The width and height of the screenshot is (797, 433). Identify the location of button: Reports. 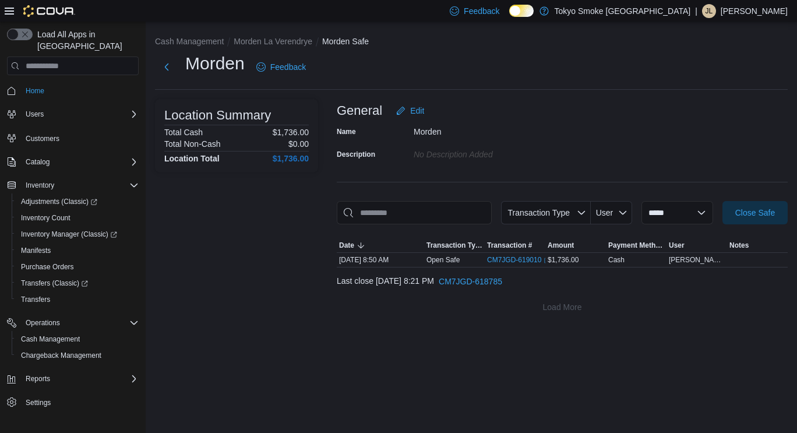
(73, 379).